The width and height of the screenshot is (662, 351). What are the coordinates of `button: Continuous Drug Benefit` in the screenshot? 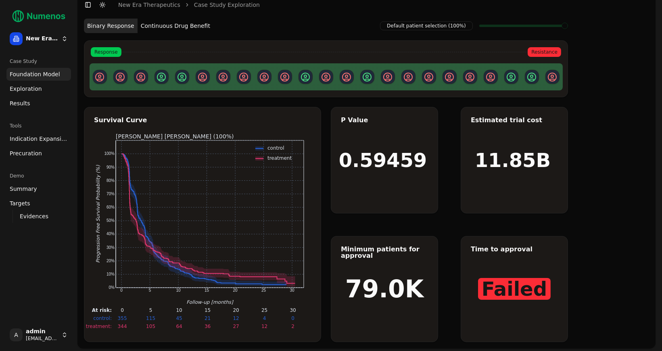 It's located at (176, 26).